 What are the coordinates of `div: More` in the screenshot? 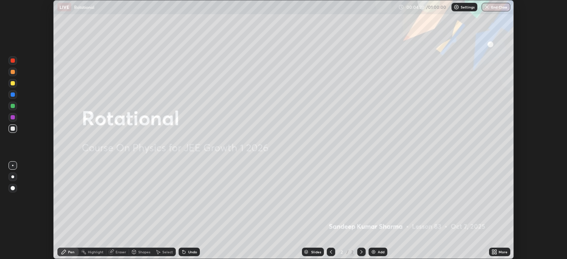 It's located at (503, 252).